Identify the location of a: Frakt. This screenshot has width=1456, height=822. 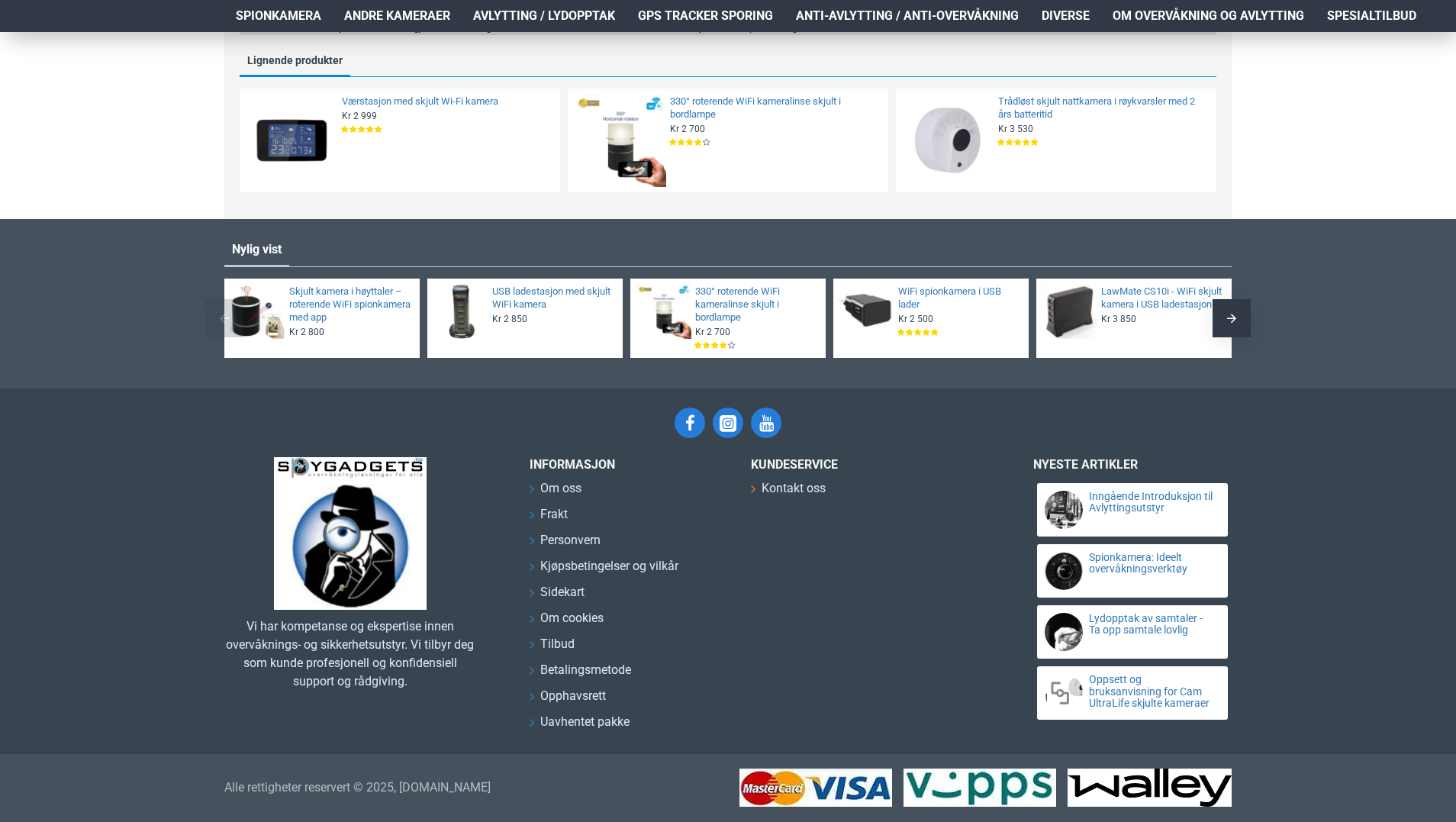
(549, 518).